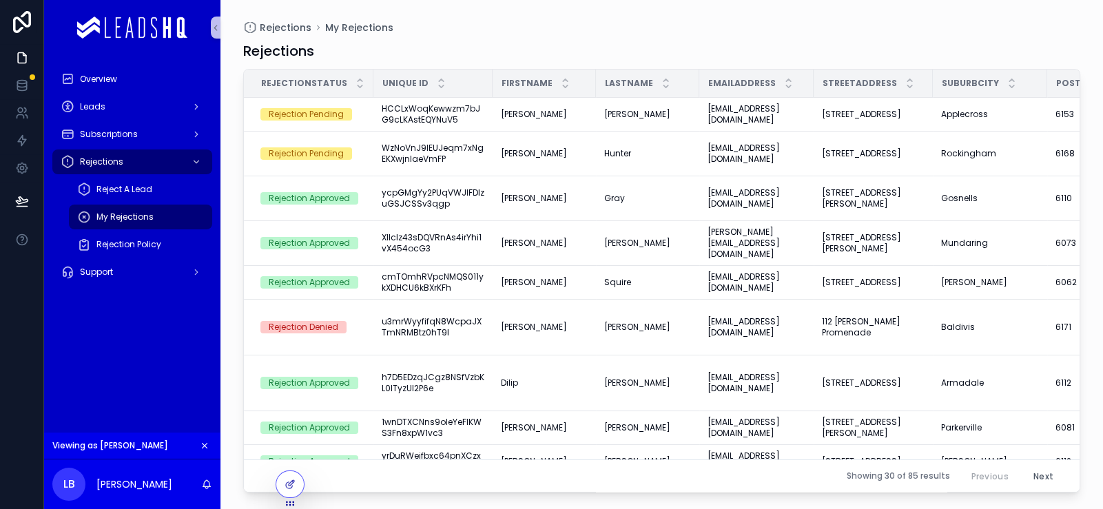 The image size is (1103, 509). What do you see at coordinates (958, 327) in the screenshot?
I see `span: Baldivis` at bounding box center [958, 327].